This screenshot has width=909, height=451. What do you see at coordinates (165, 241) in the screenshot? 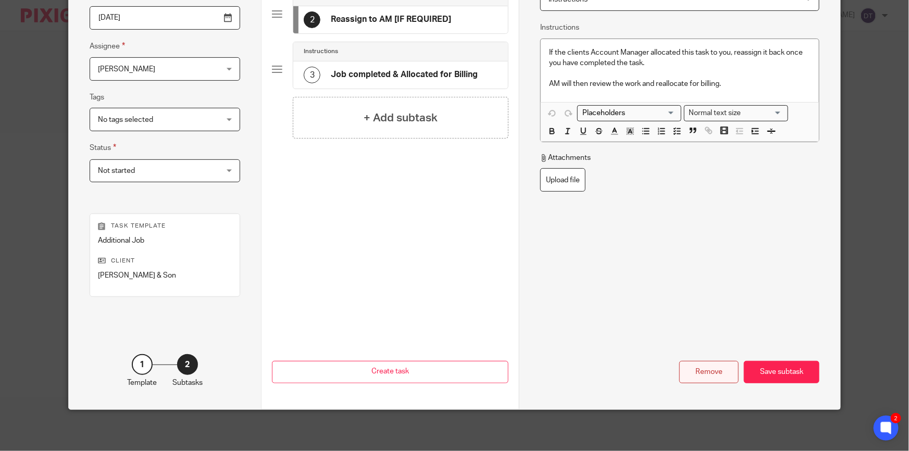
I see `p: Additional Job` at bounding box center [165, 241].